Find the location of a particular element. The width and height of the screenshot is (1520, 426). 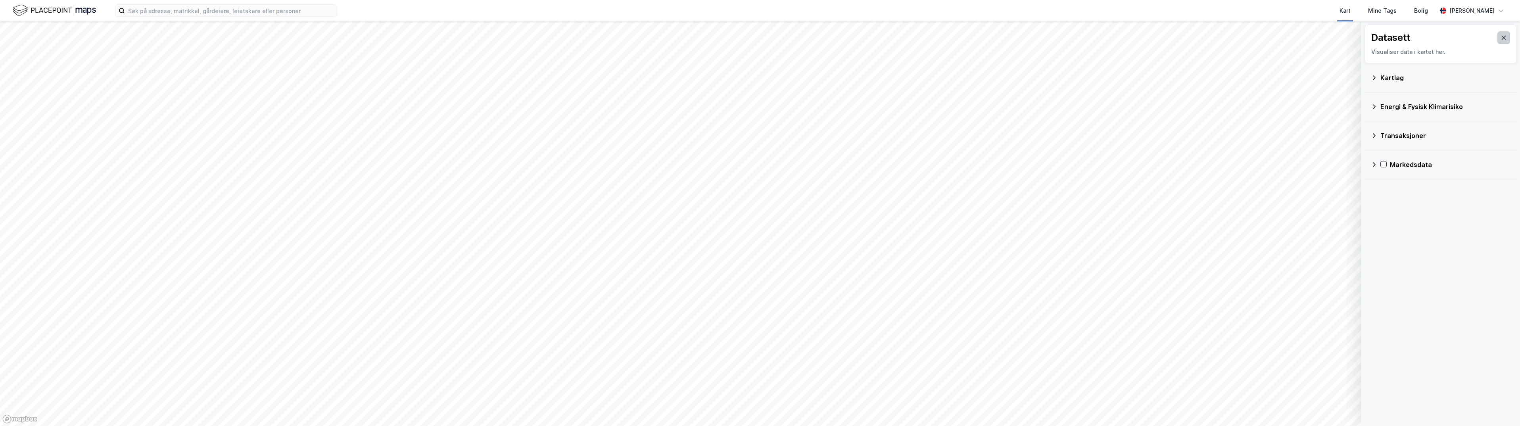

input: Søk på adresse, matrikkel, gårdeiere, leietakere eller personer is located at coordinates (231, 11).